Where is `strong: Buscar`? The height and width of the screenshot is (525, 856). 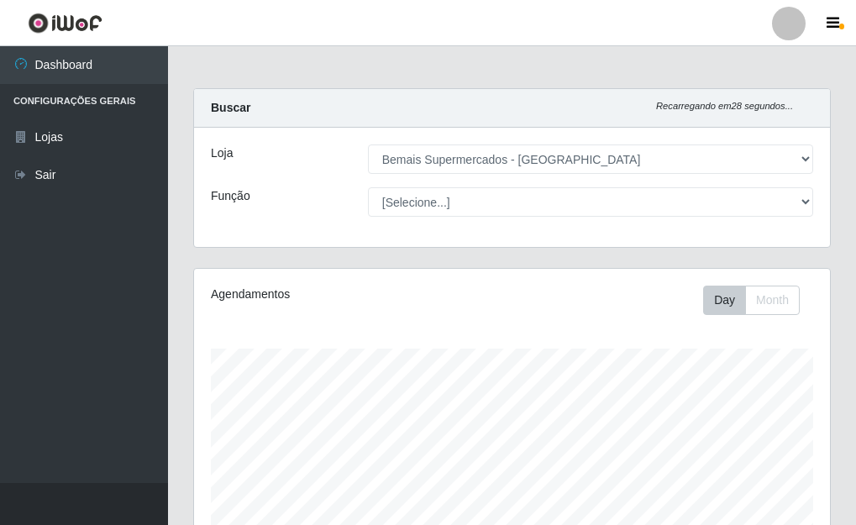 strong: Buscar is located at coordinates (230, 108).